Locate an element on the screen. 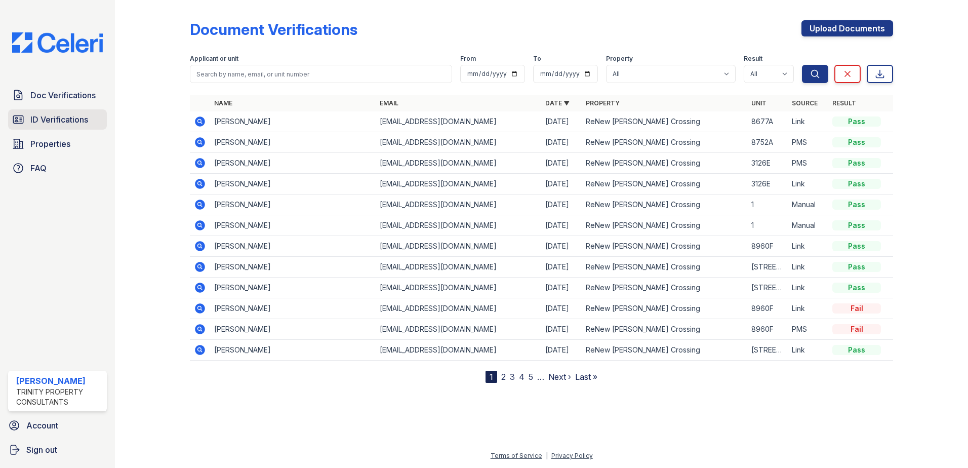 This screenshot has width=968, height=468. label: To is located at coordinates (537, 59).